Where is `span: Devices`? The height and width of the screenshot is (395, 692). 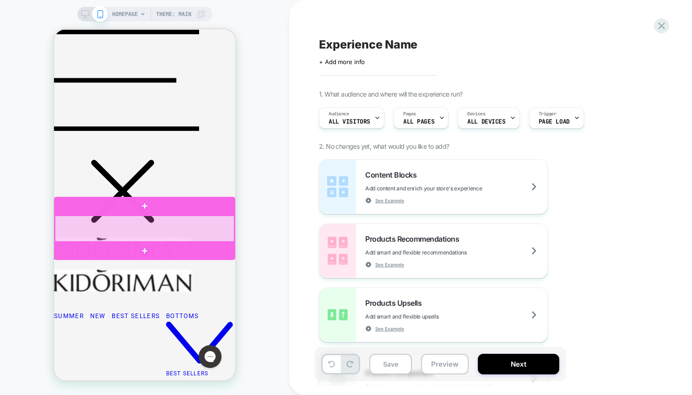
span: Devices is located at coordinates (476, 114).